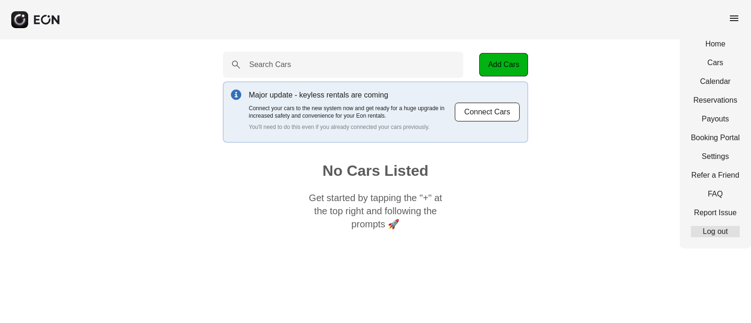 The height and width of the screenshot is (323, 751). I want to click on a: Reservations, so click(715, 100).